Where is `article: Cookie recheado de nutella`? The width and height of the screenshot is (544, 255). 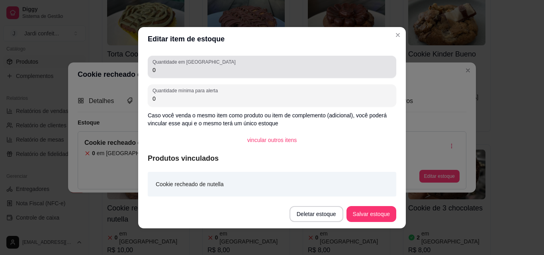 article: Cookie recheado de nutella is located at coordinates (189, 184).